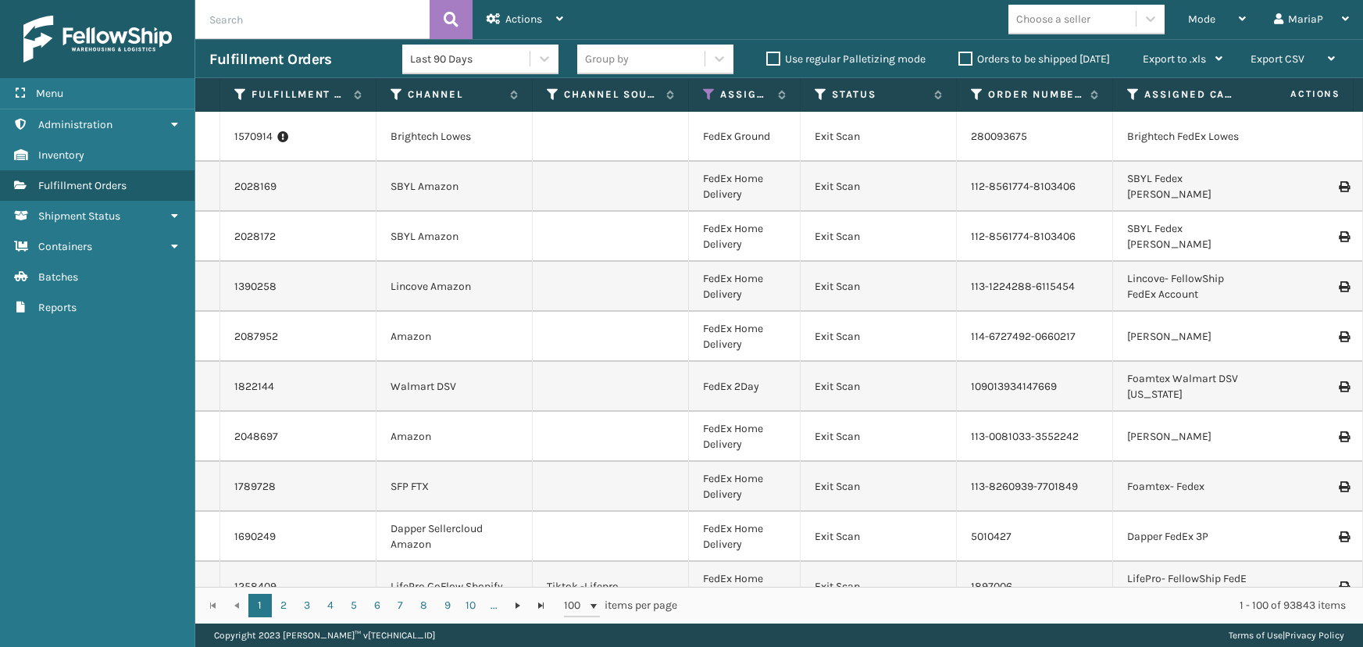 This screenshot has height=647, width=1363. Describe the element at coordinates (541, 605) in the screenshot. I see `span: Go to the last page` at that location.